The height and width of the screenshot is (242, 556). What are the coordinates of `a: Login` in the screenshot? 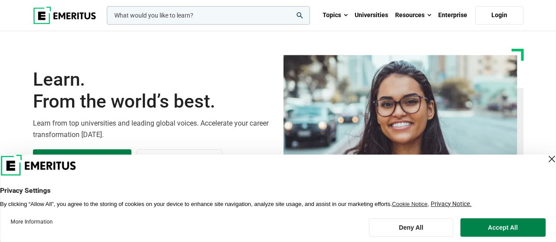 It's located at (499, 15).